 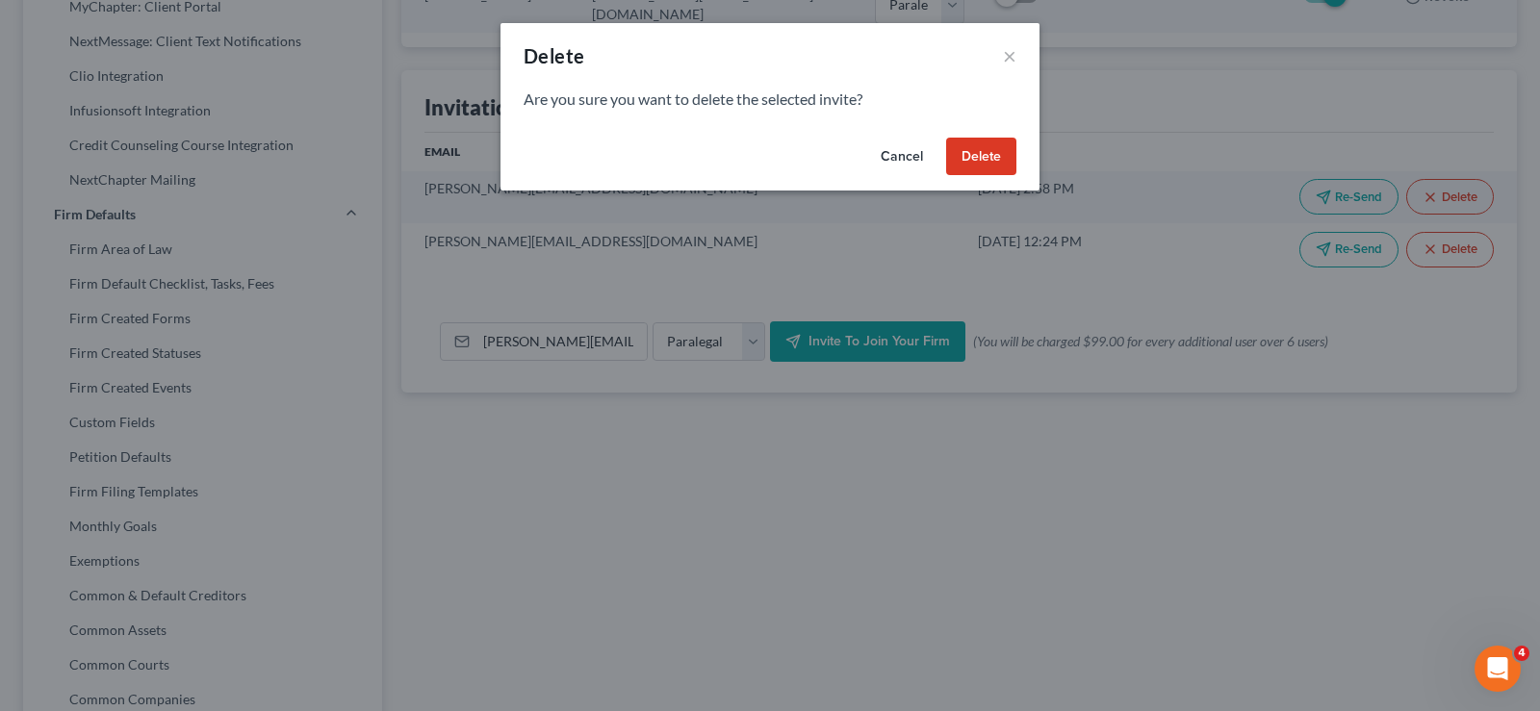 I want to click on button: Delete, so click(x=981, y=157).